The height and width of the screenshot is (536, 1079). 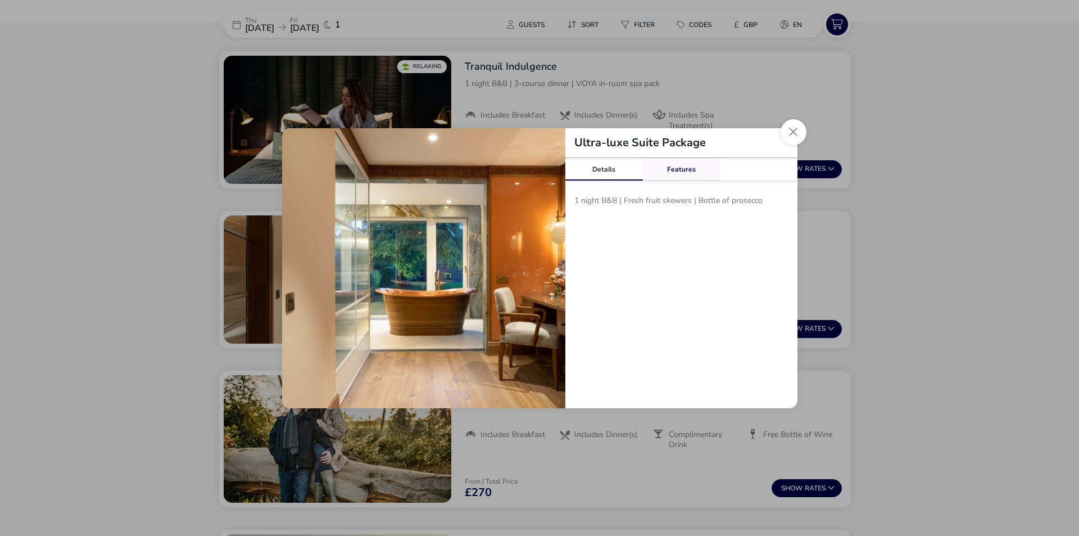 What do you see at coordinates (640, 143) in the screenshot?
I see `h2: Ultra-luxe Suite Package` at bounding box center [640, 143].